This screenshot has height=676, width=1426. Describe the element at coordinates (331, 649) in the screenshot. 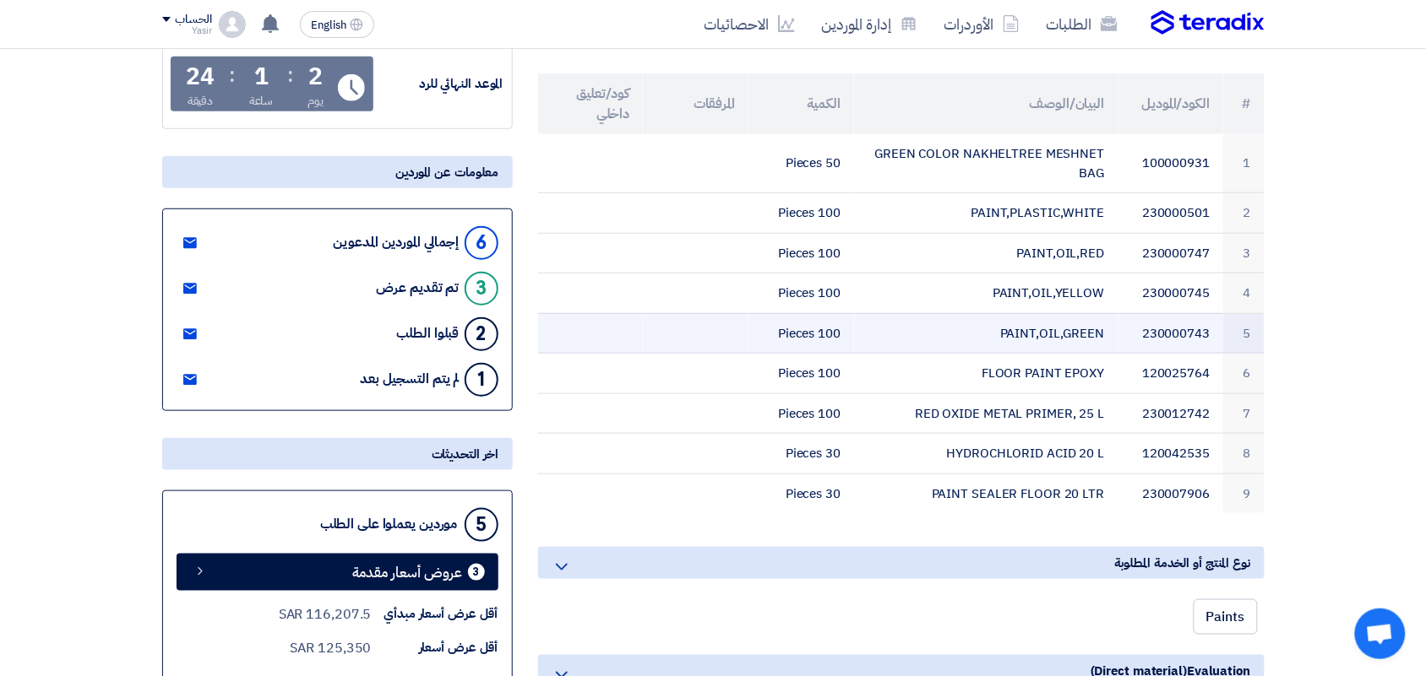

I see `div: 125,350 SAR` at that location.